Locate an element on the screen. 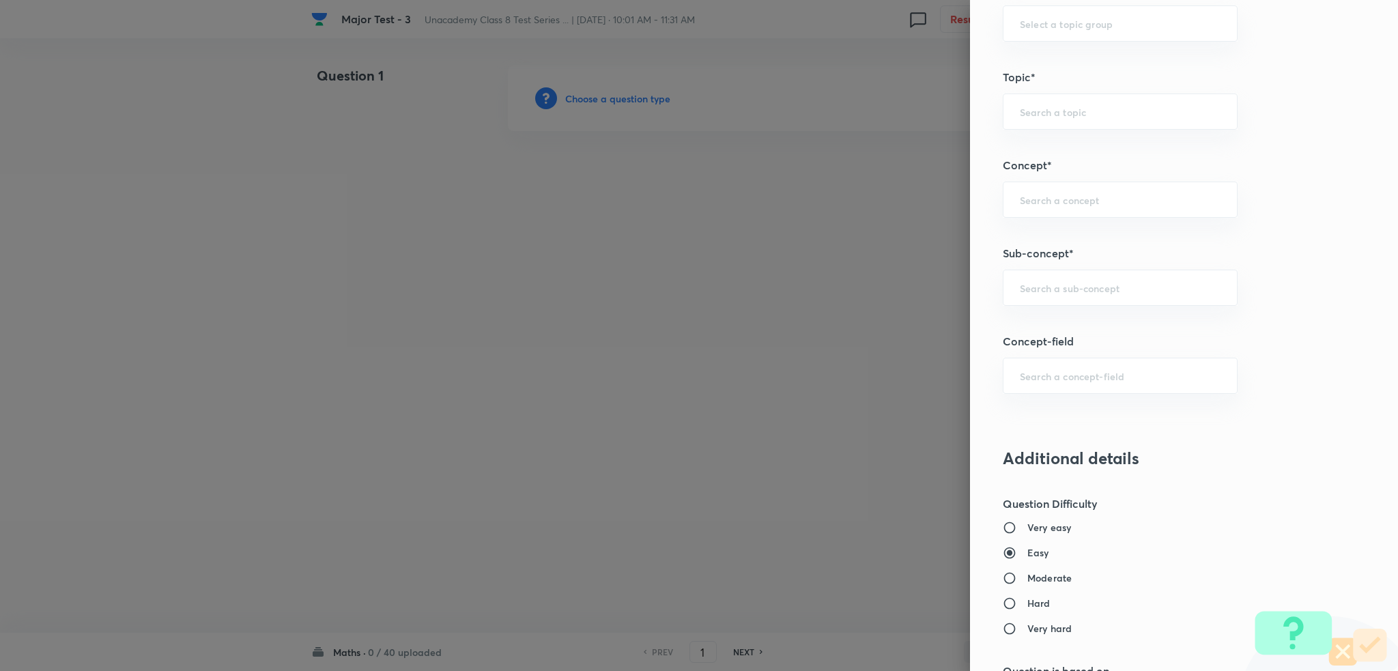 This screenshot has width=1398, height=671. h6: Hard is located at coordinates (1039, 603).